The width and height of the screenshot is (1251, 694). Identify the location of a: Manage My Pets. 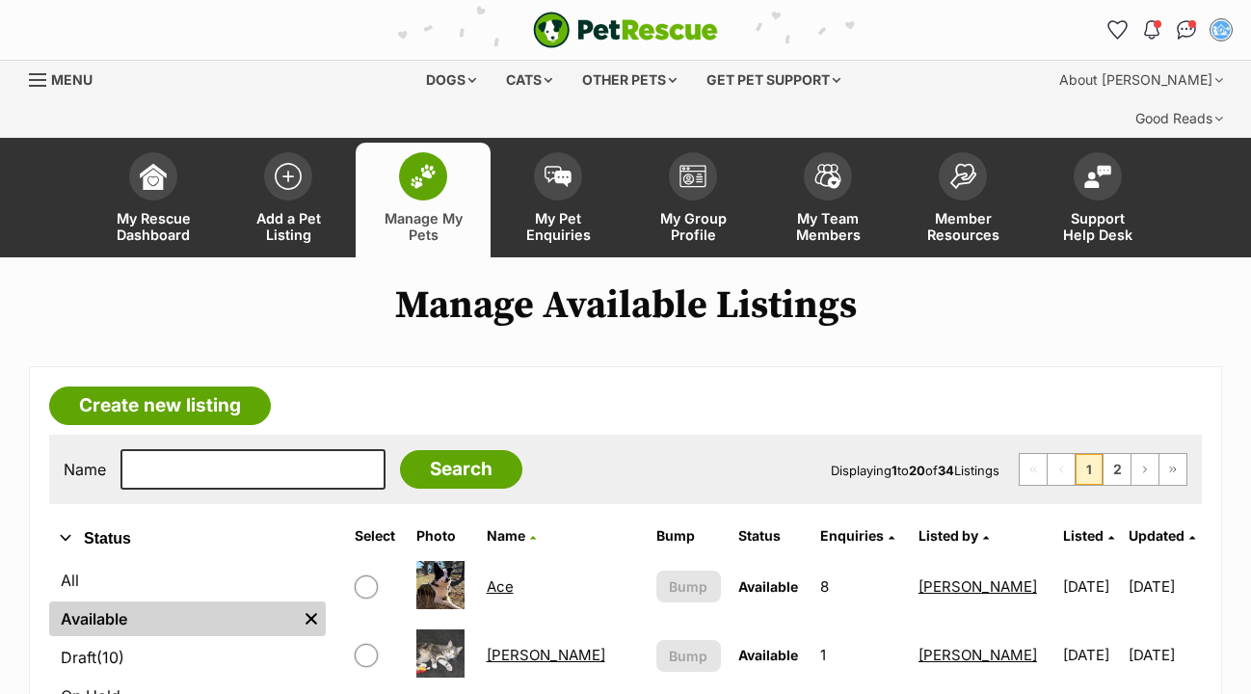
(423, 200).